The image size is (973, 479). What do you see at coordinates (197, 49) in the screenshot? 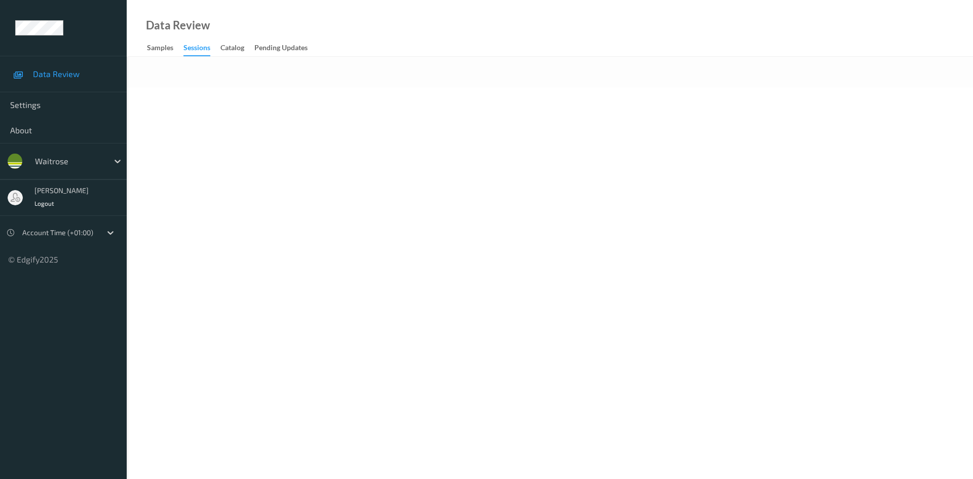
I see `div: Sessions` at bounding box center [197, 49].